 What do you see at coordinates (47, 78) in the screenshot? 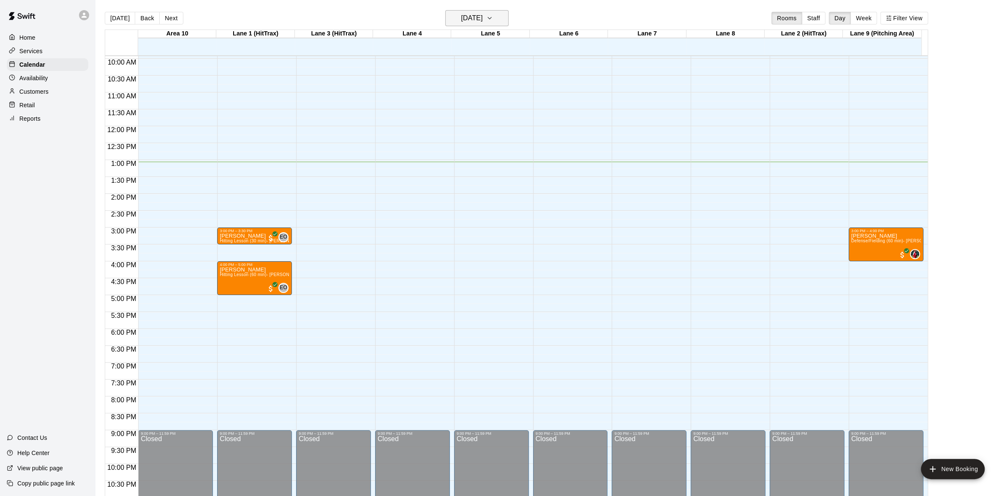
I see `div: Availability` at bounding box center [47, 78].